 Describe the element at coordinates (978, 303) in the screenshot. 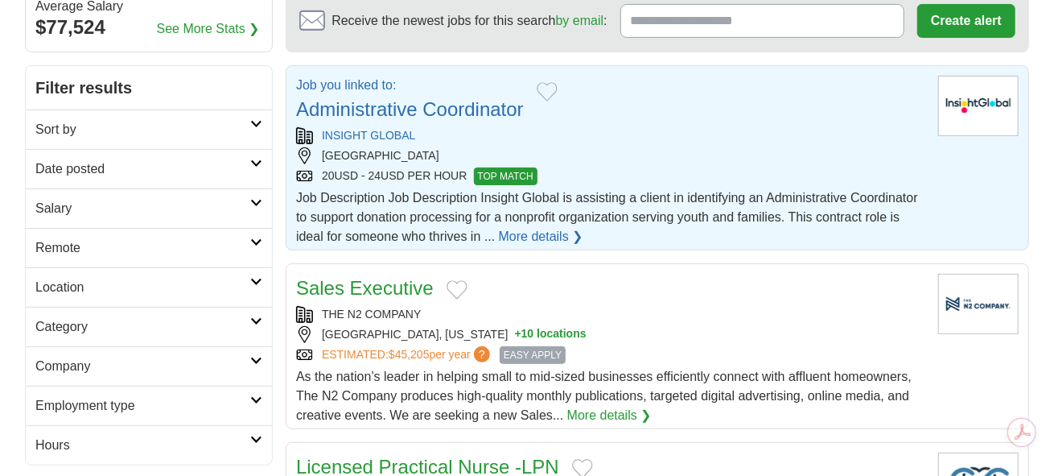

I see `img: Company logo` at that location.